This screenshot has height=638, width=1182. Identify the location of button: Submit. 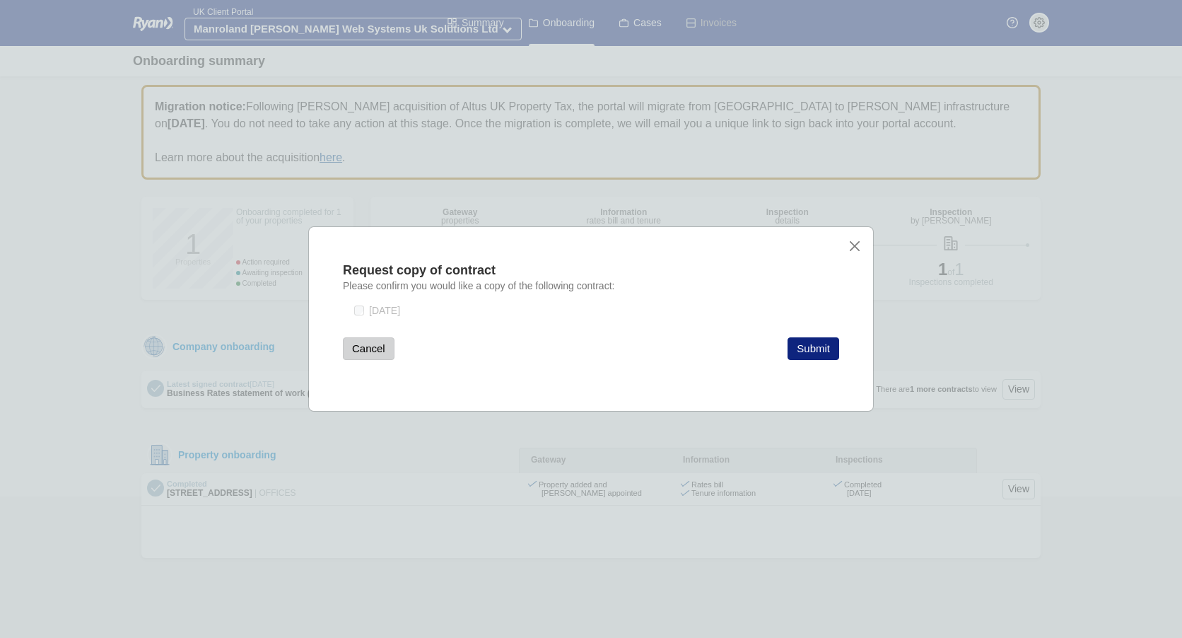
(813, 349).